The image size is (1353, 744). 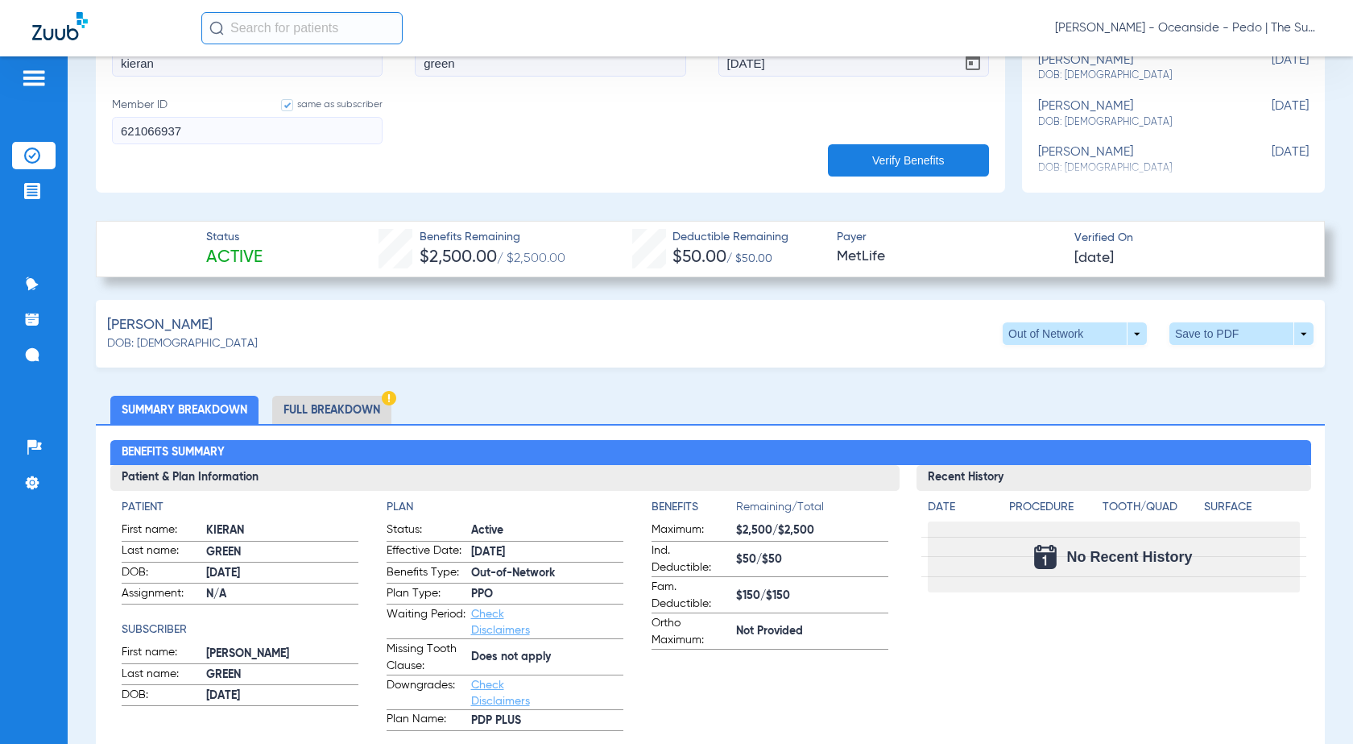 I want to click on span: $50/$50, so click(x=812, y=559).